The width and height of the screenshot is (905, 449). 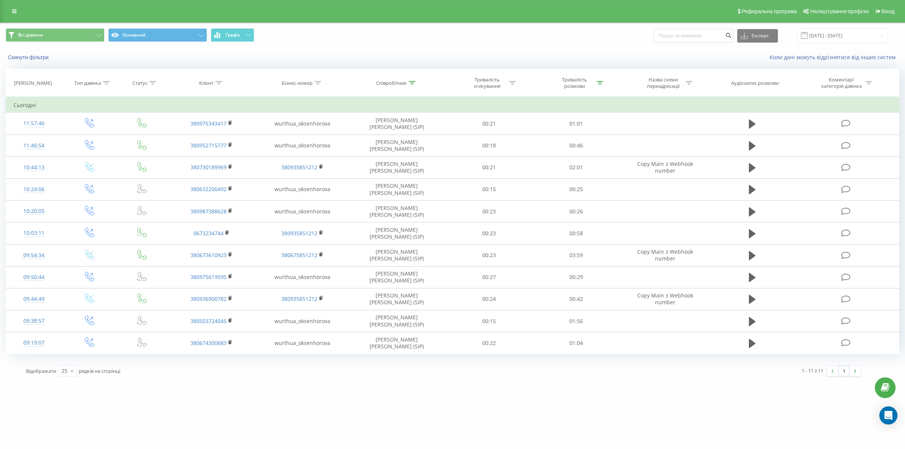 What do you see at coordinates (489, 146) in the screenshot?
I see `td: 00:18` at bounding box center [489, 146].